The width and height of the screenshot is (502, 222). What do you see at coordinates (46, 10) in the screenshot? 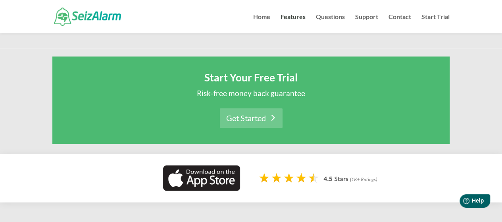
I see `span: Help` at bounding box center [46, 10].